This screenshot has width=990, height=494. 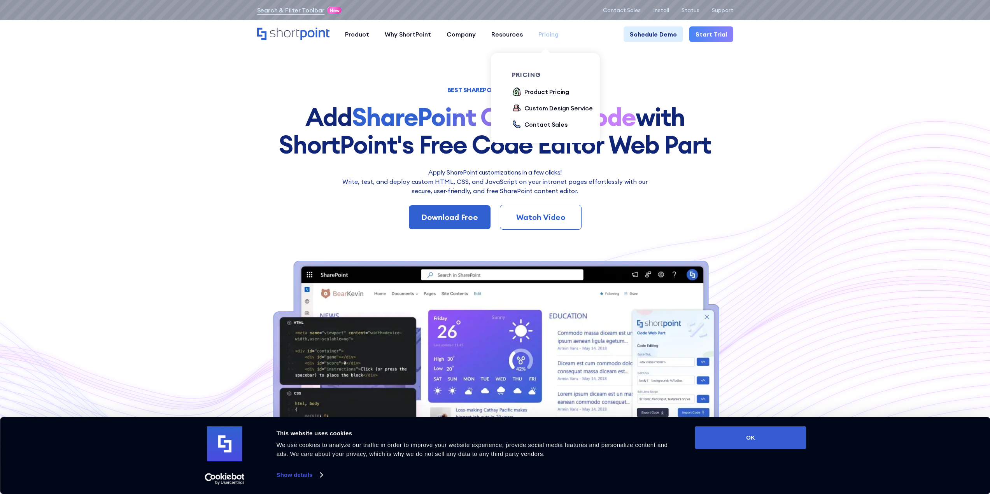 What do you see at coordinates (653, 34) in the screenshot?
I see `a: Schedule Demo` at bounding box center [653, 34].